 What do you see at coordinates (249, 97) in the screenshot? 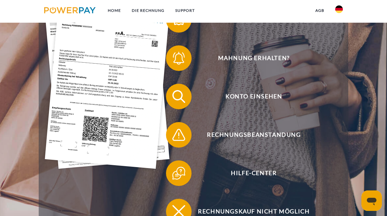
I see `button: Konto einsehen` at bounding box center [249, 97].